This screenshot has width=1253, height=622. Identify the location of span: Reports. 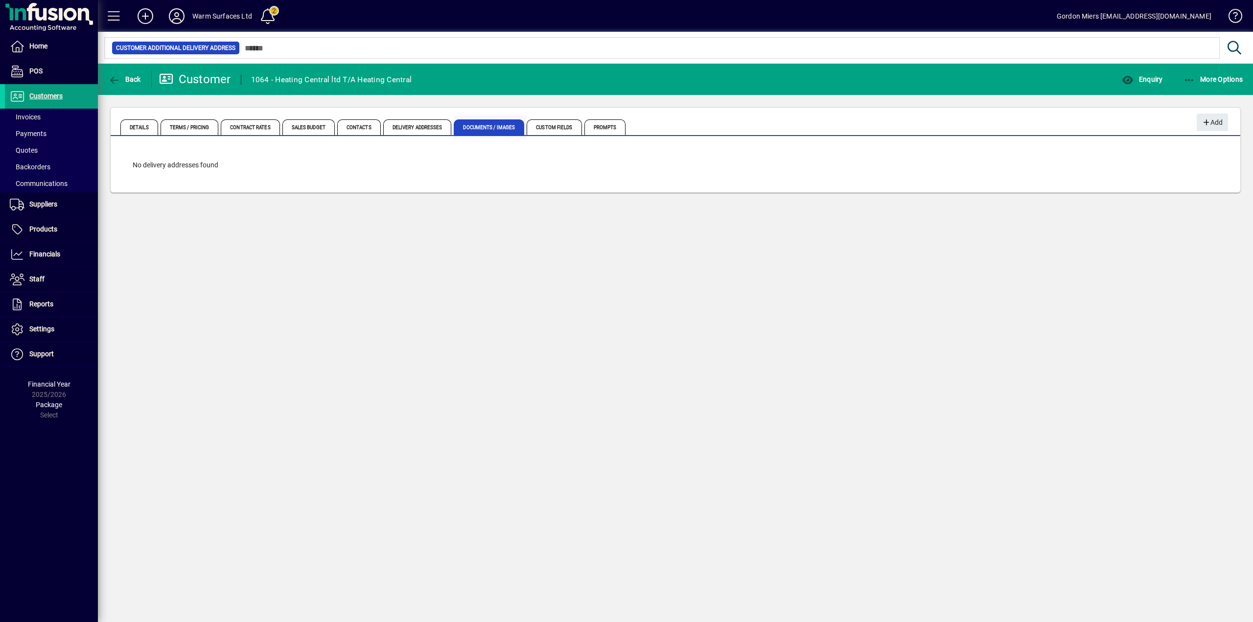
(41, 304).